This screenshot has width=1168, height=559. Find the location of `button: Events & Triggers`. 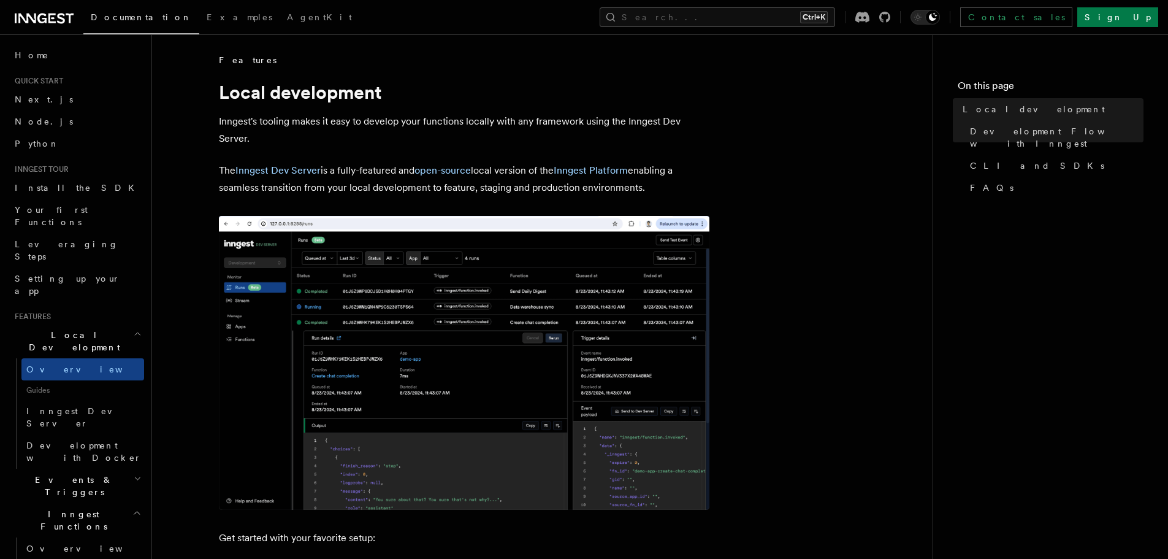

button: Events & Triggers is located at coordinates (77, 486).